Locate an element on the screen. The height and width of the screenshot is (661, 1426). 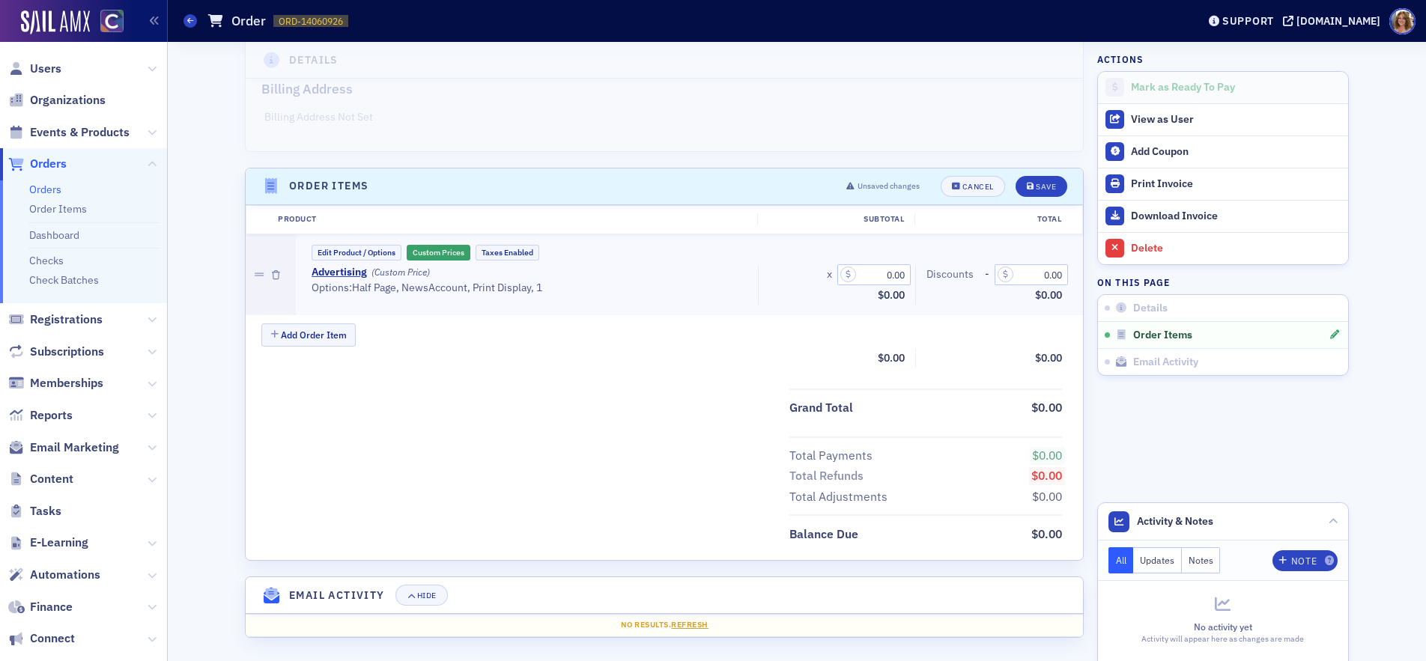
div: Total Adjustments is located at coordinates (838, 497).